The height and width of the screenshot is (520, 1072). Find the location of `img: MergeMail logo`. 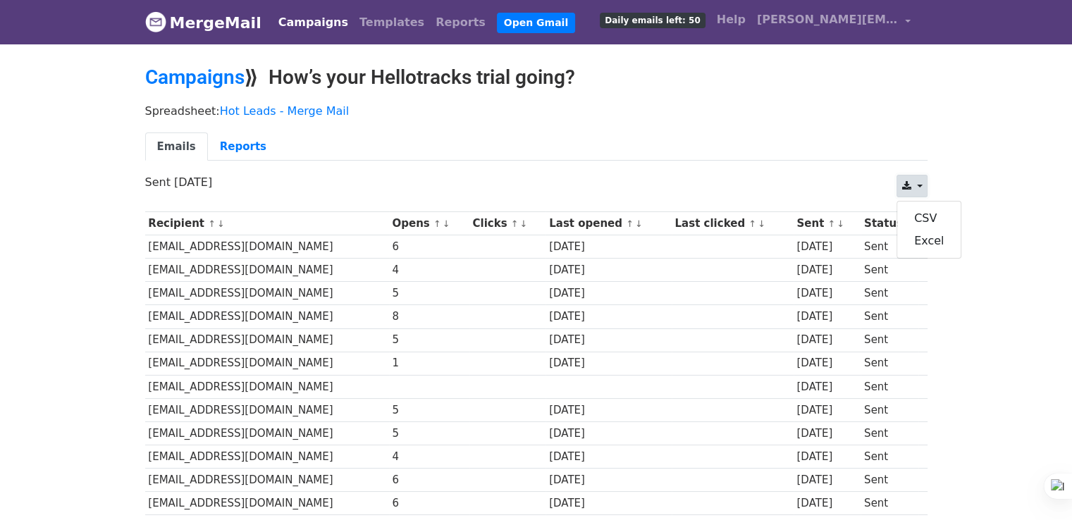

img: MergeMail logo is located at coordinates (156, 22).